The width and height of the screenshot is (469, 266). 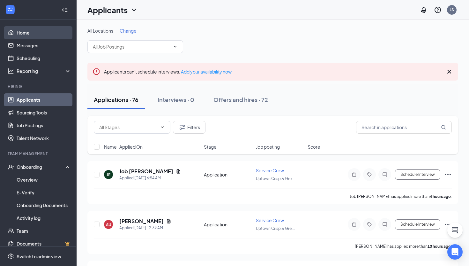 I want to click on a: Home, so click(x=44, y=33).